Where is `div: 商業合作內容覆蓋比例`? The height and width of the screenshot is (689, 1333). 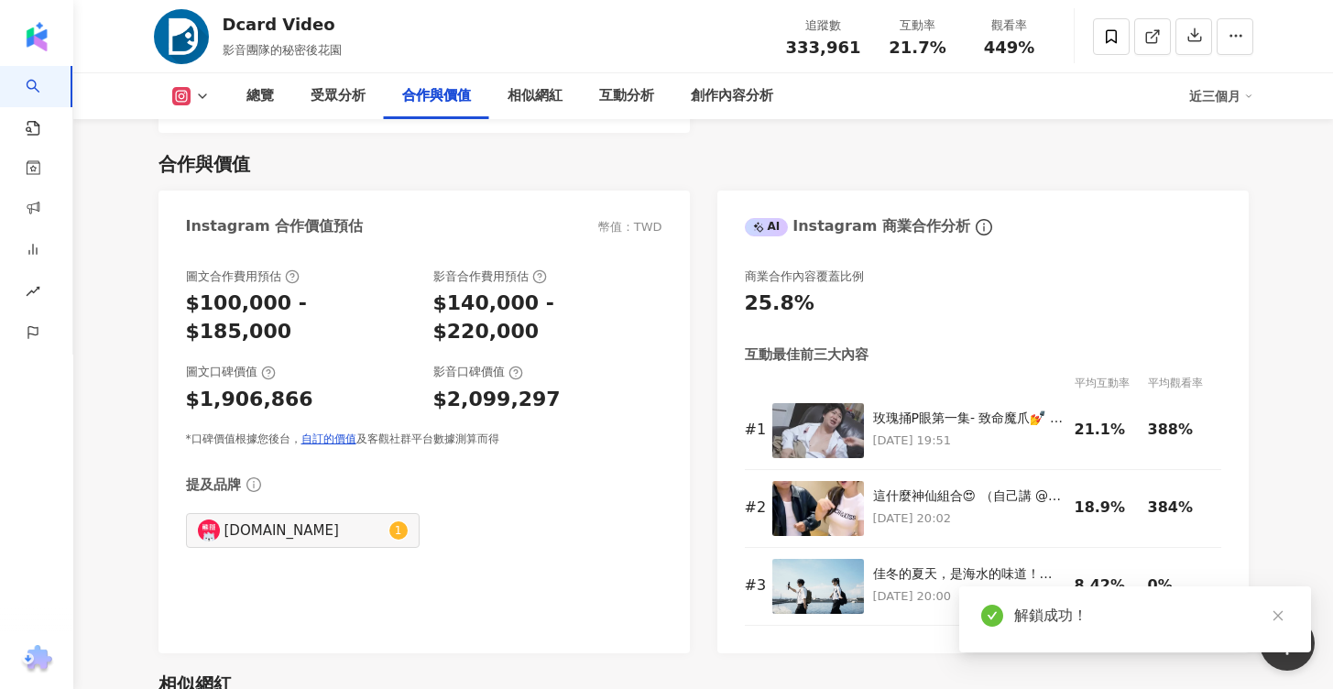
div: 商業合作內容覆蓋比例 is located at coordinates (804, 277).